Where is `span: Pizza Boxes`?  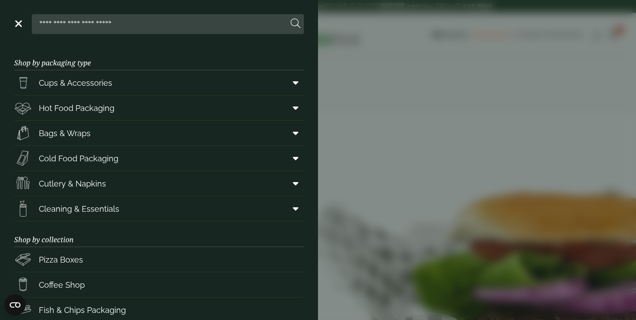
span: Pizza Boxes is located at coordinates (61, 259).